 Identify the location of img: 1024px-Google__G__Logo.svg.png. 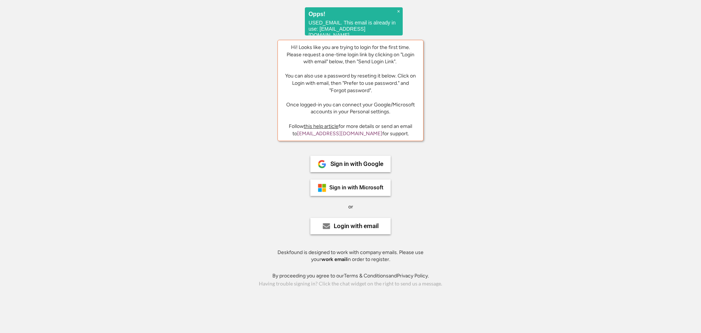
(322, 164).